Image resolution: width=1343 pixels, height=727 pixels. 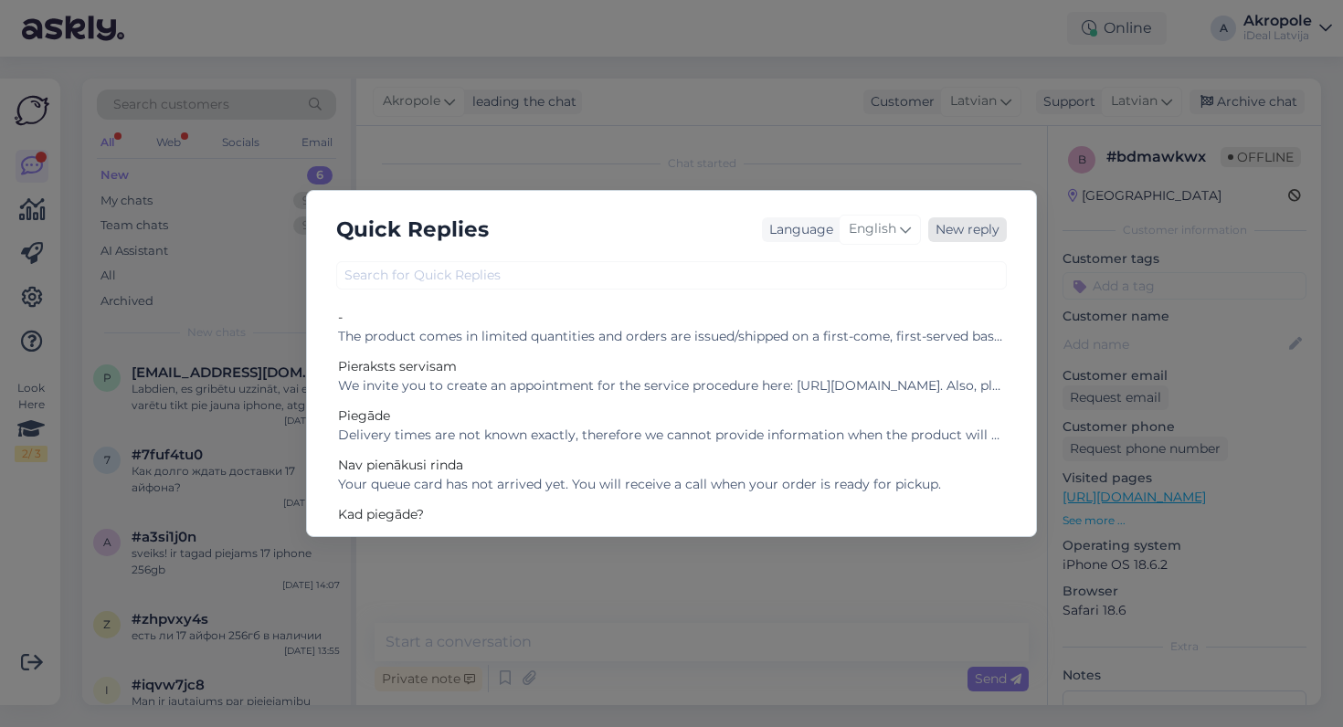 I want to click on h5: Quick Replies, so click(x=412, y=229).